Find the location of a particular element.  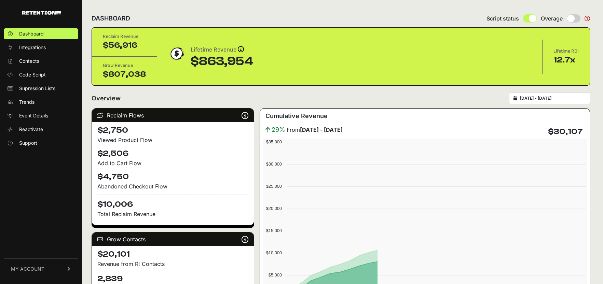

h4: $2,750 is located at coordinates (173, 131).